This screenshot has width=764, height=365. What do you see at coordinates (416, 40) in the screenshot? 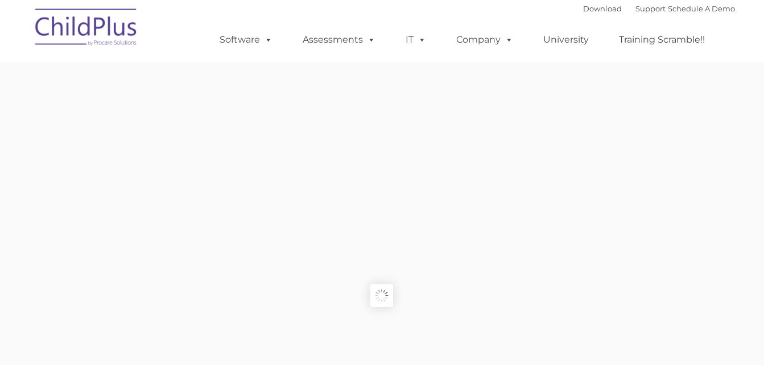
I see `a: IT` at bounding box center [416, 40].